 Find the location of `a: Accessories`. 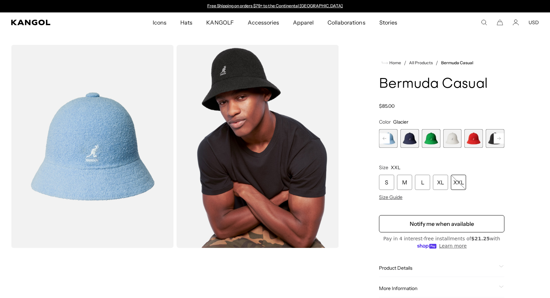

a: Accessories is located at coordinates (263, 22).